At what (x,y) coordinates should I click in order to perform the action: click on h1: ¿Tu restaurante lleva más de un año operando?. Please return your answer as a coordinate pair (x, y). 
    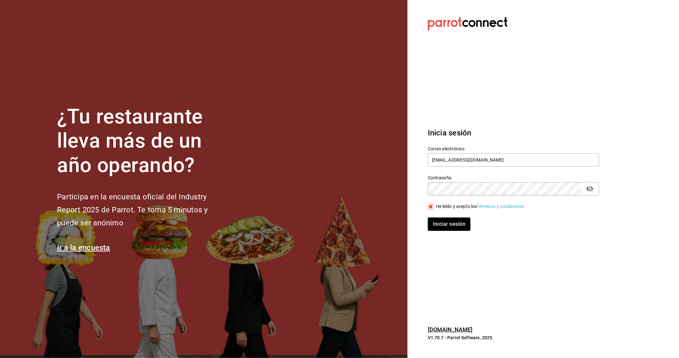
    Looking at the image, I should click on (143, 141).